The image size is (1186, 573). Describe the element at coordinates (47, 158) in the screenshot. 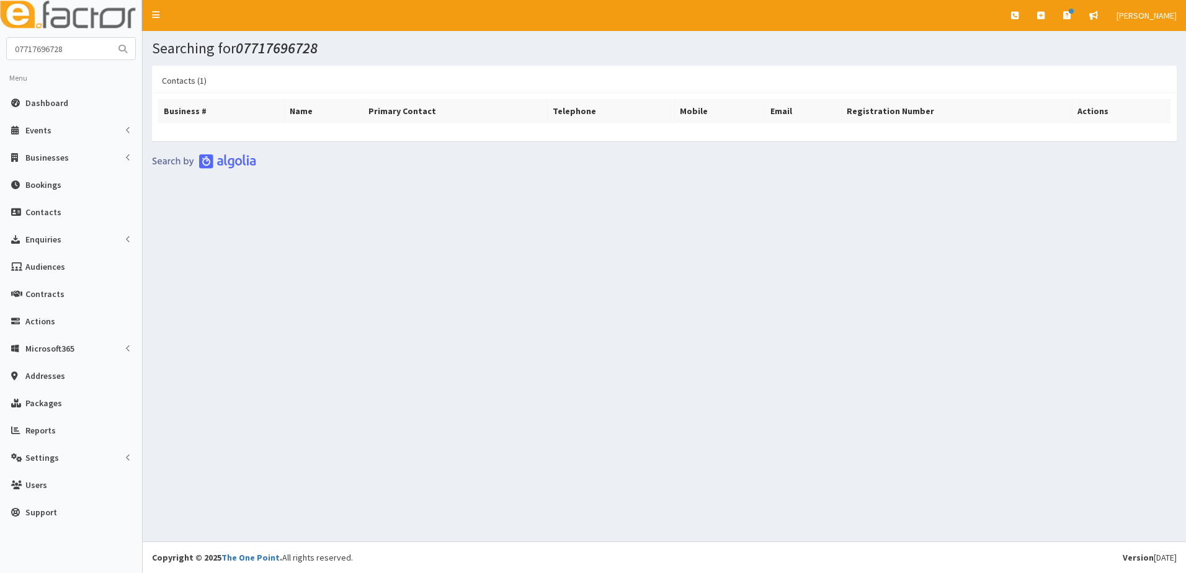

I see `span: Businesses` at that location.